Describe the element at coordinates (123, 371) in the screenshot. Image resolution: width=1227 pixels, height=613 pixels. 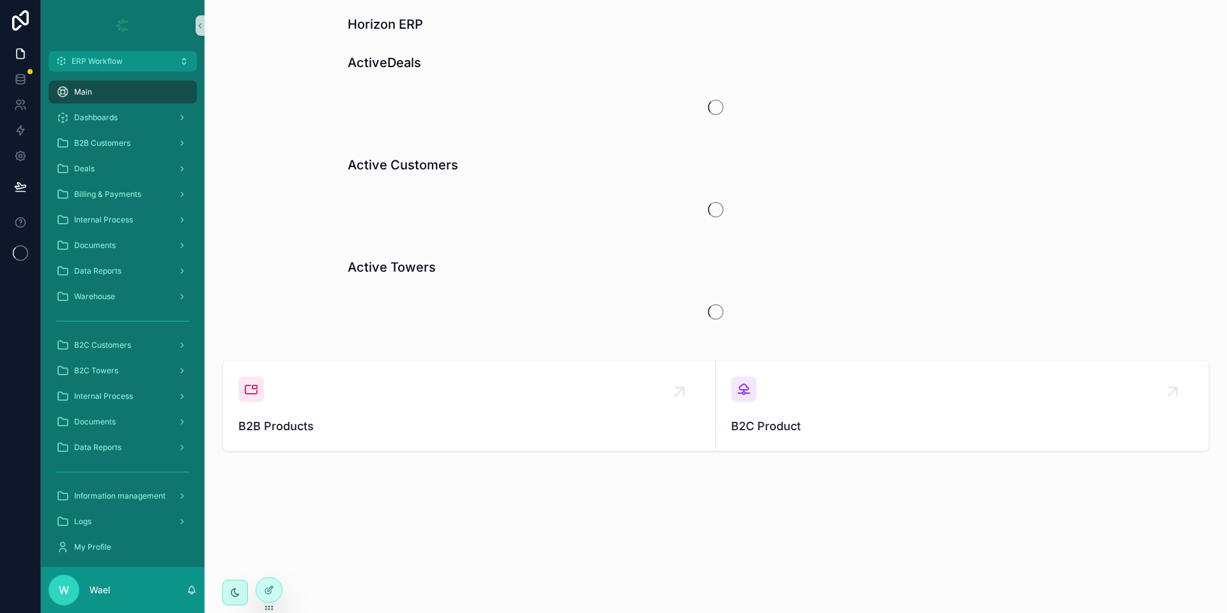
I see `a: B2C Towers` at that location.